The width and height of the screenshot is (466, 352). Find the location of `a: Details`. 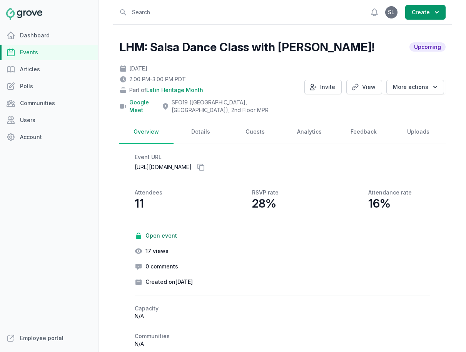

a: Details is located at coordinates (200, 132).